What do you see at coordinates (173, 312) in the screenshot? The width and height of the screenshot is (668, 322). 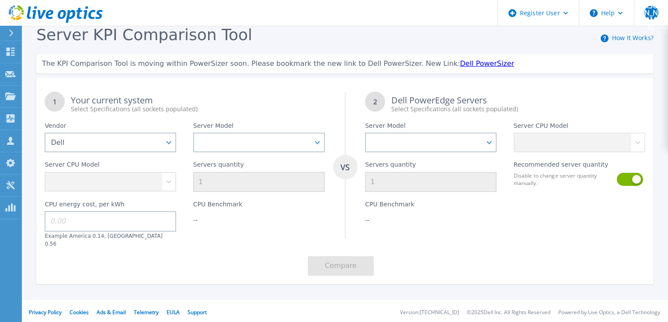 I see `a: EULA` at bounding box center [173, 312].